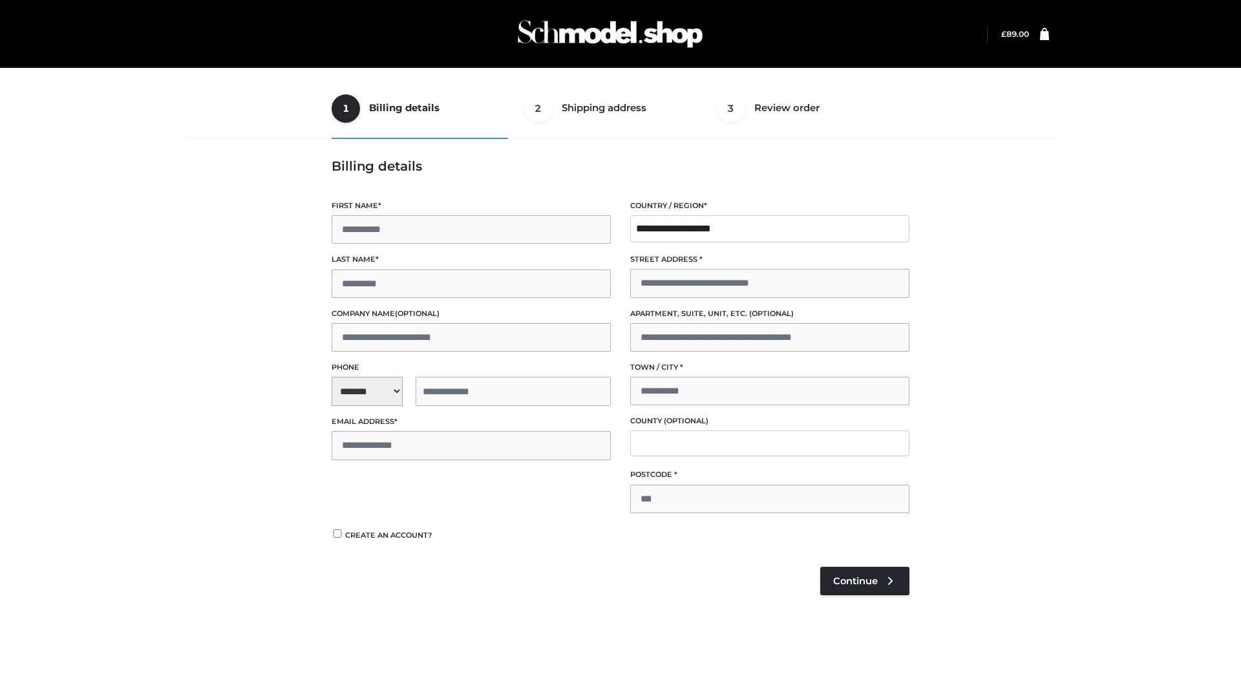 Image resolution: width=1241 pixels, height=698 pixels. I want to click on label: Last name, so click(471, 259).